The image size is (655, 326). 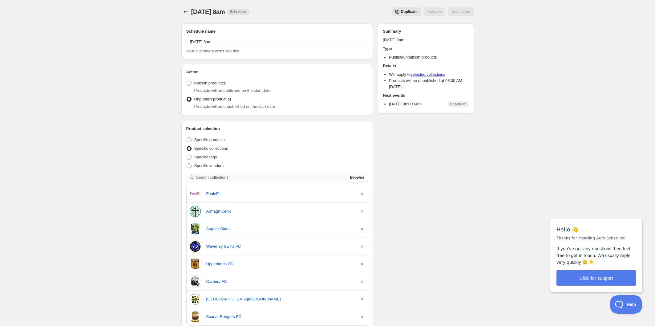 I want to click on button: Secondary action label, so click(x=407, y=12).